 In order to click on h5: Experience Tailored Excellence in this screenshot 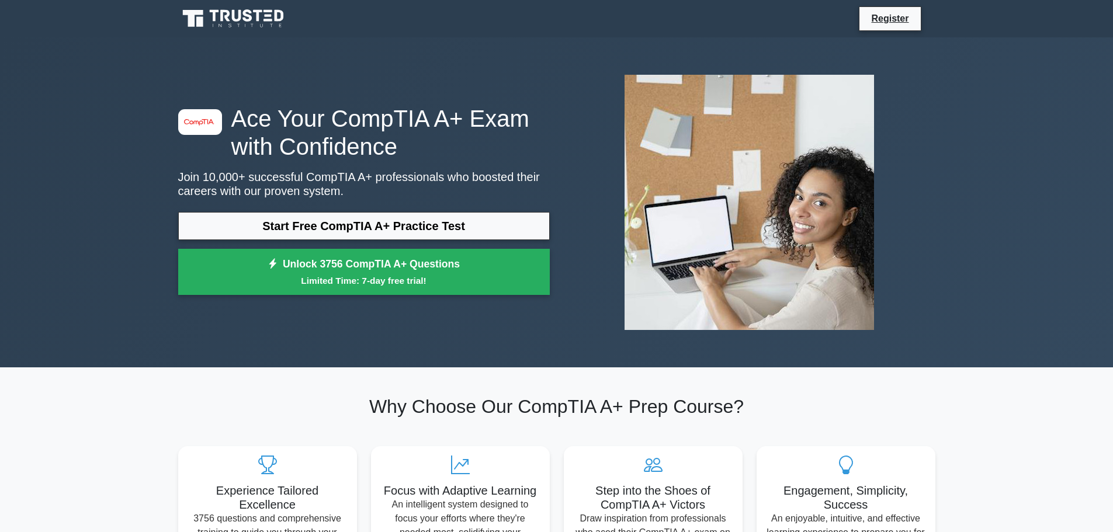, I will do `click(268, 498)`.